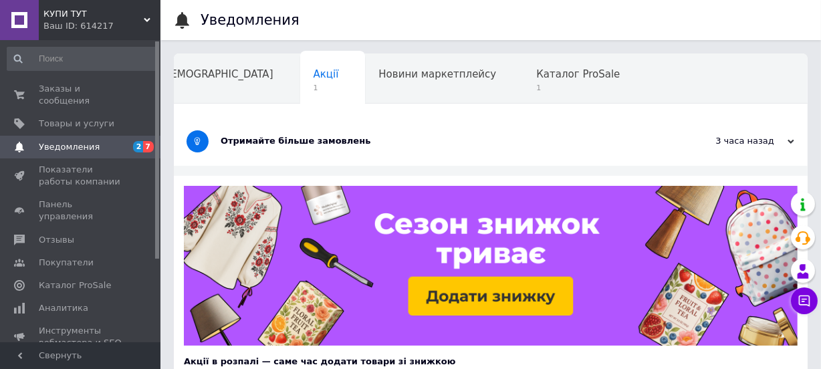 This screenshot has height=369, width=821. Describe the element at coordinates (138, 146) in the screenshot. I see `span: 2` at that location.